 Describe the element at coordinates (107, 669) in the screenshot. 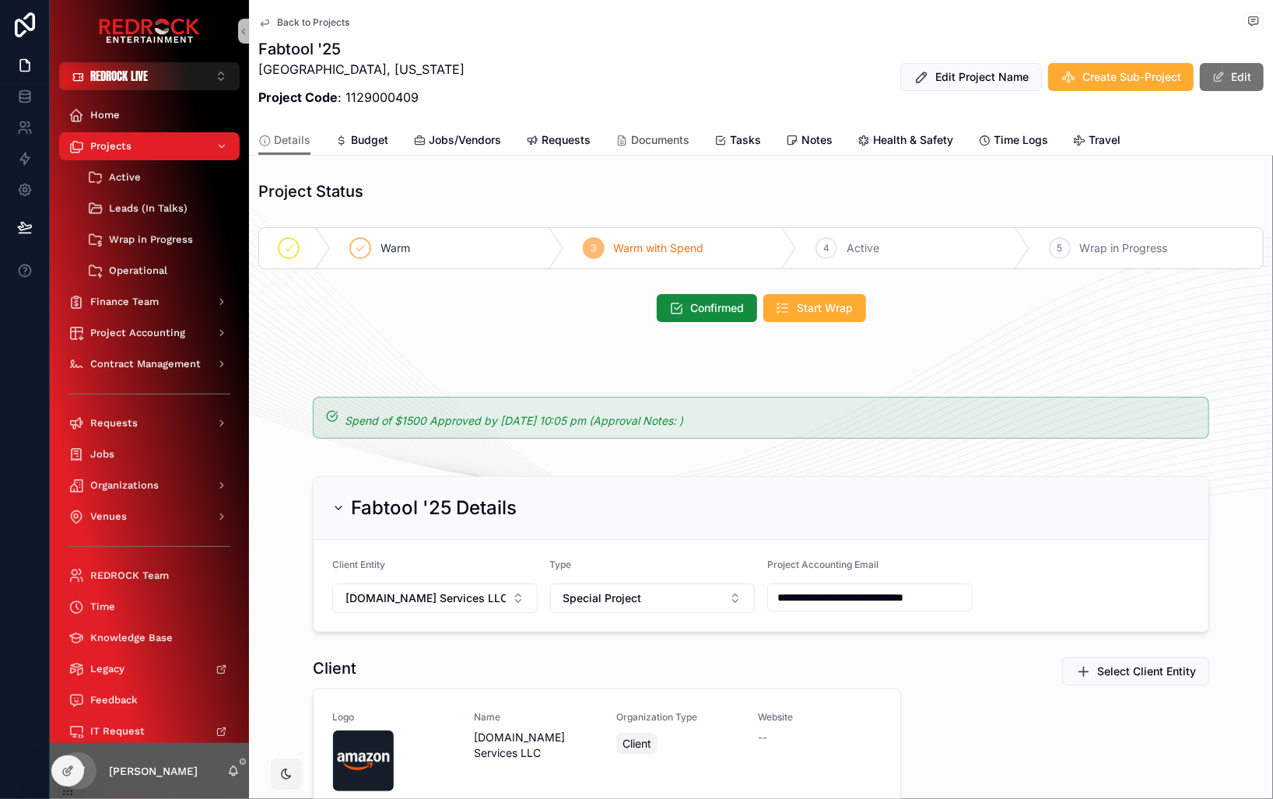

I see `span: Legacy` at that location.